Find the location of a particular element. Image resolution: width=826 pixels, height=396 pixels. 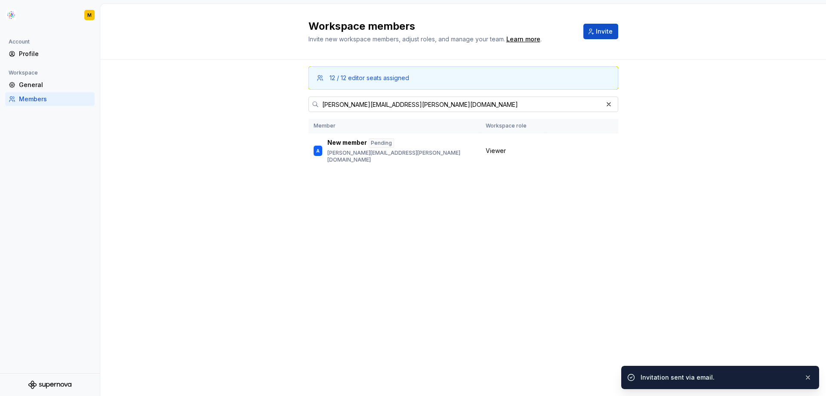

a: Profile is located at coordinates (50, 54).